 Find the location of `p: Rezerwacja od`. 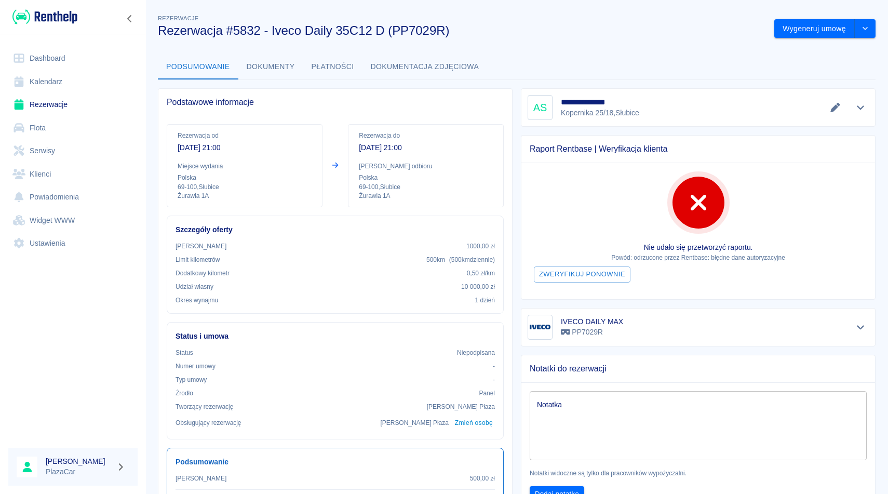

p: Rezerwacja od is located at coordinates (245, 136).